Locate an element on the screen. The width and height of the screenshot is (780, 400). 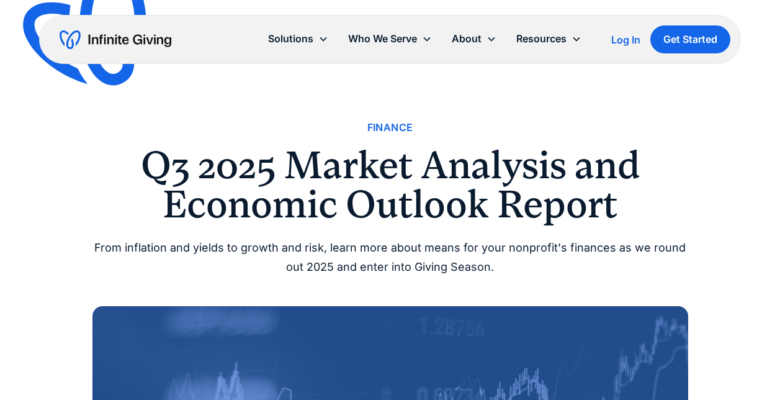
a: Log In is located at coordinates (625, 40).